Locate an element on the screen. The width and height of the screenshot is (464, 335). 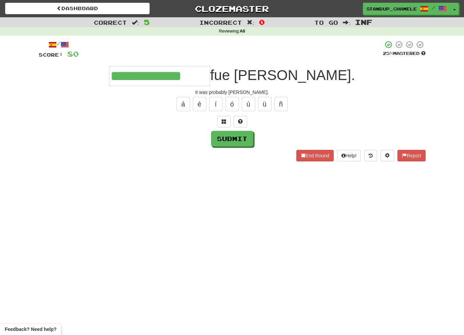
span: Open feedback widget is located at coordinates (31, 330).